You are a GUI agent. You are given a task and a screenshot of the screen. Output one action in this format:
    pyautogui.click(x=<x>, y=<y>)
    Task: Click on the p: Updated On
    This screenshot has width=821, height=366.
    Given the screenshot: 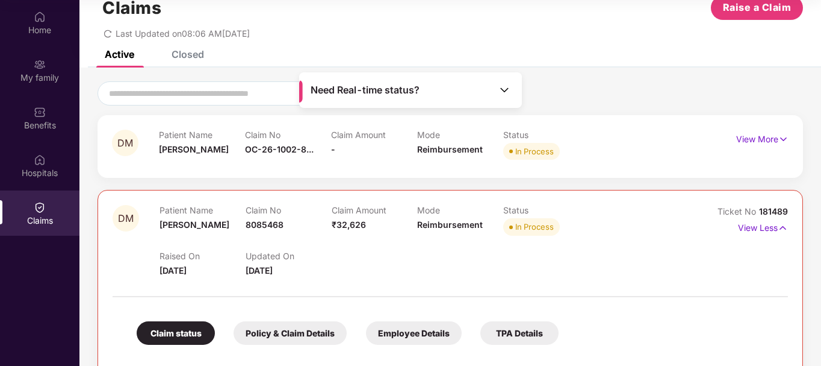 What is the action you would take?
    pyautogui.click(x=288, y=255)
    